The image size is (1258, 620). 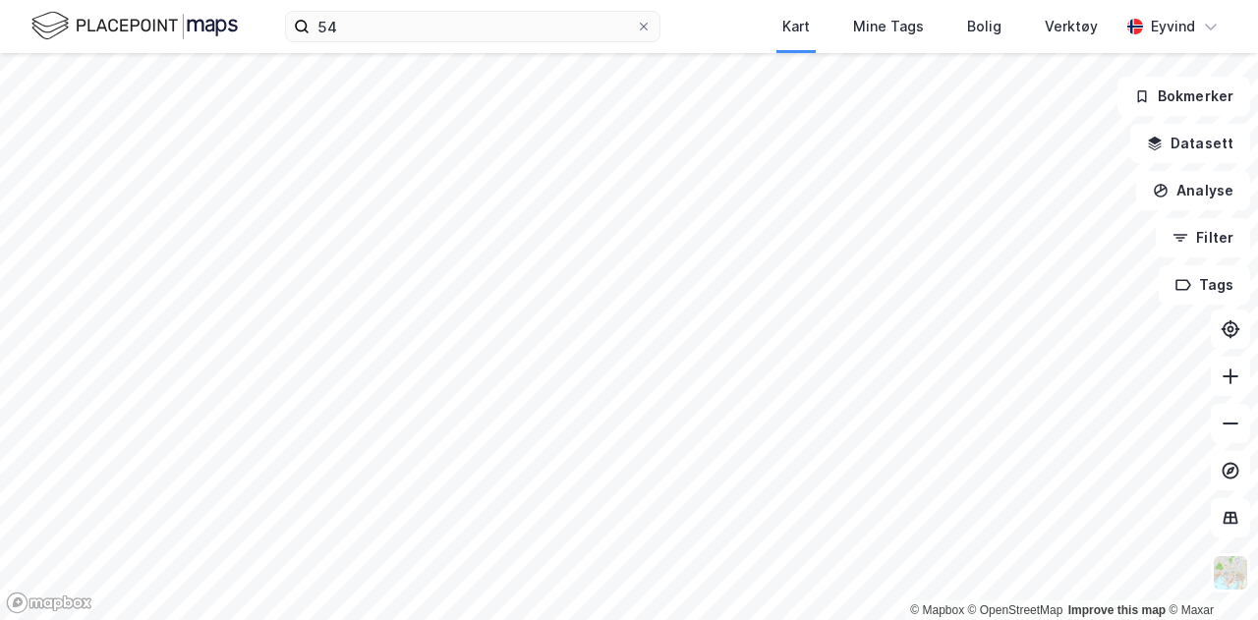 What do you see at coordinates (1072, 27) in the screenshot?
I see `div: Verktøy` at bounding box center [1072, 27].